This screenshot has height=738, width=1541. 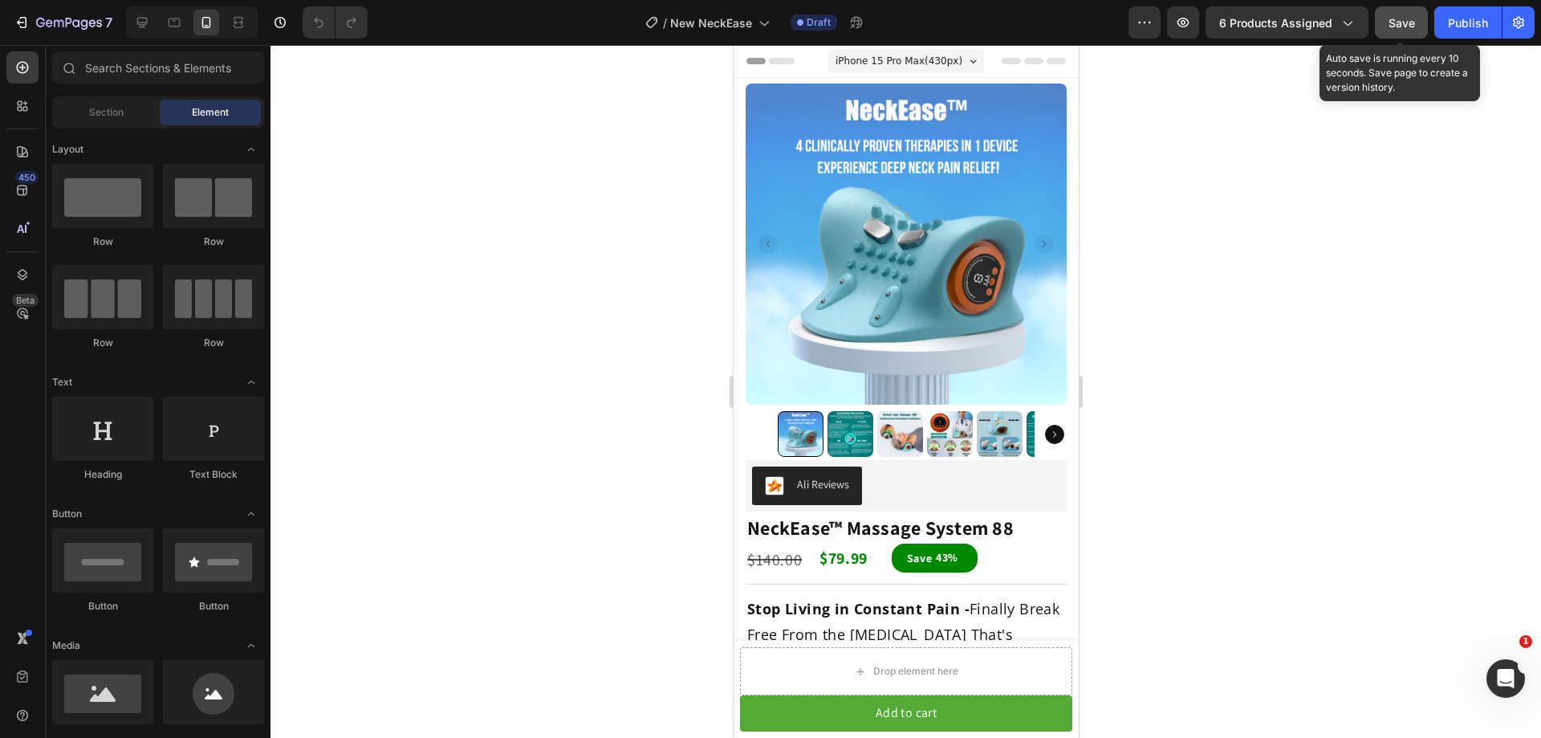 I want to click on span: Save, so click(x=1401, y=22).